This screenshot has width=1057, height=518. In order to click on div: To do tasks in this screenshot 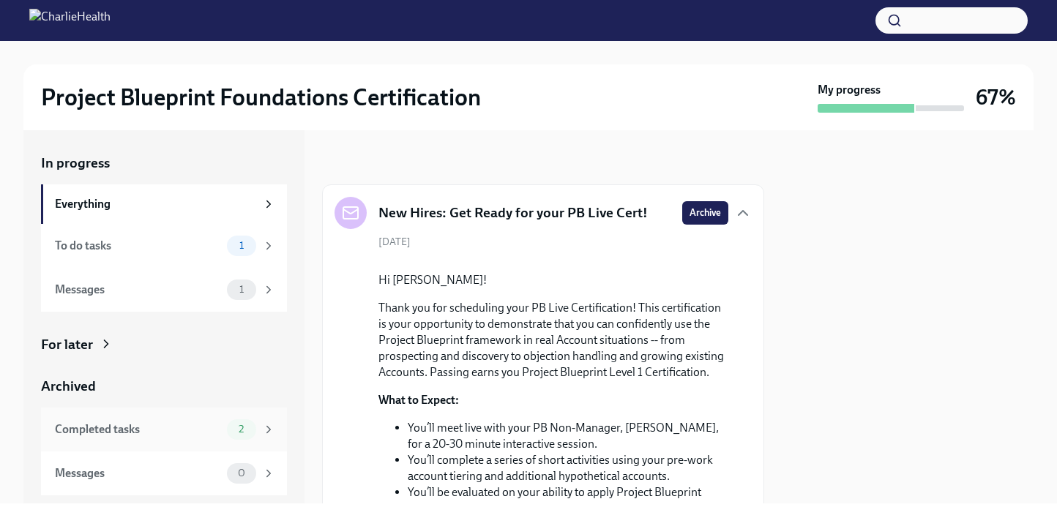, I will do `click(138, 246)`.